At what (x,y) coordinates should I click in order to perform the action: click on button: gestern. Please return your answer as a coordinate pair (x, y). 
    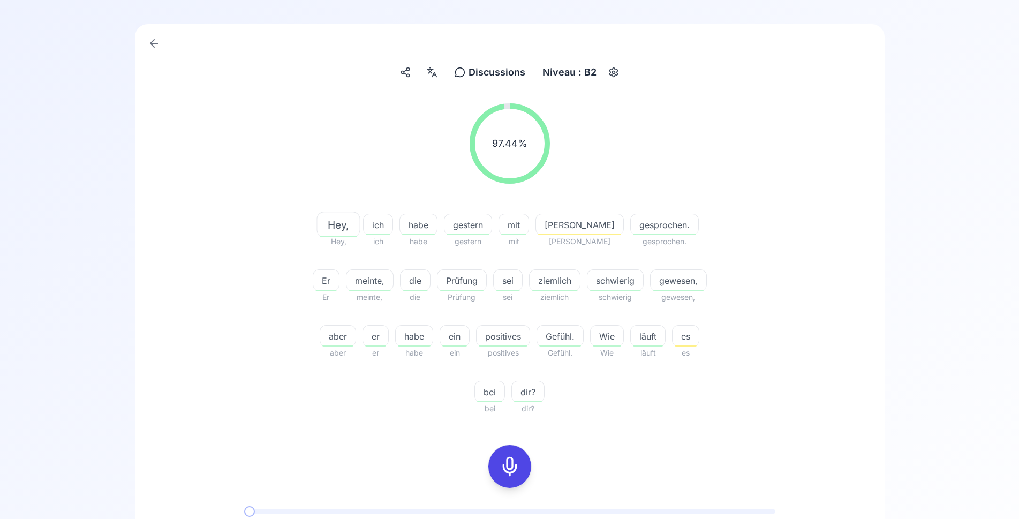
    Looking at the image, I should click on (468, 224).